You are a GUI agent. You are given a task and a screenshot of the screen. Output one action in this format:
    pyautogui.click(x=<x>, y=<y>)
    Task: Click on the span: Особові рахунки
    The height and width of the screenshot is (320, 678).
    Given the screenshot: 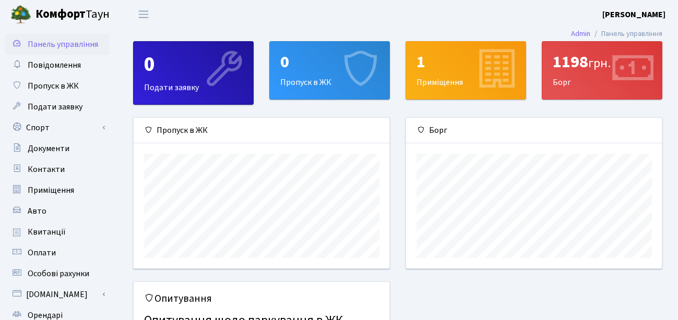 What is the action you would take?
    pyautogui.click(x=58, y=274)
    